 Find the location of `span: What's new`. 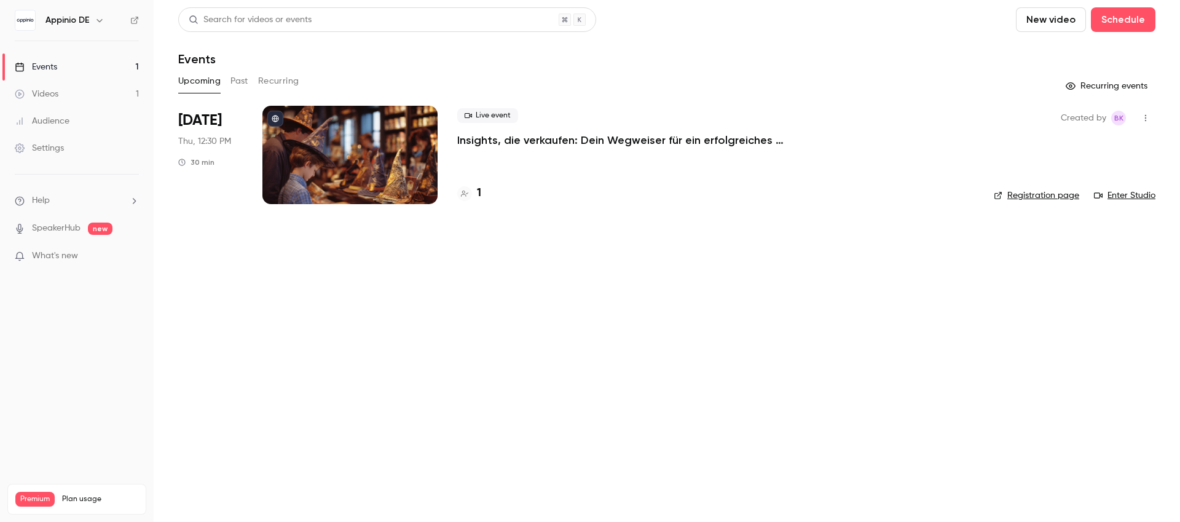

span: What's new is located at coordinates (55, 256).